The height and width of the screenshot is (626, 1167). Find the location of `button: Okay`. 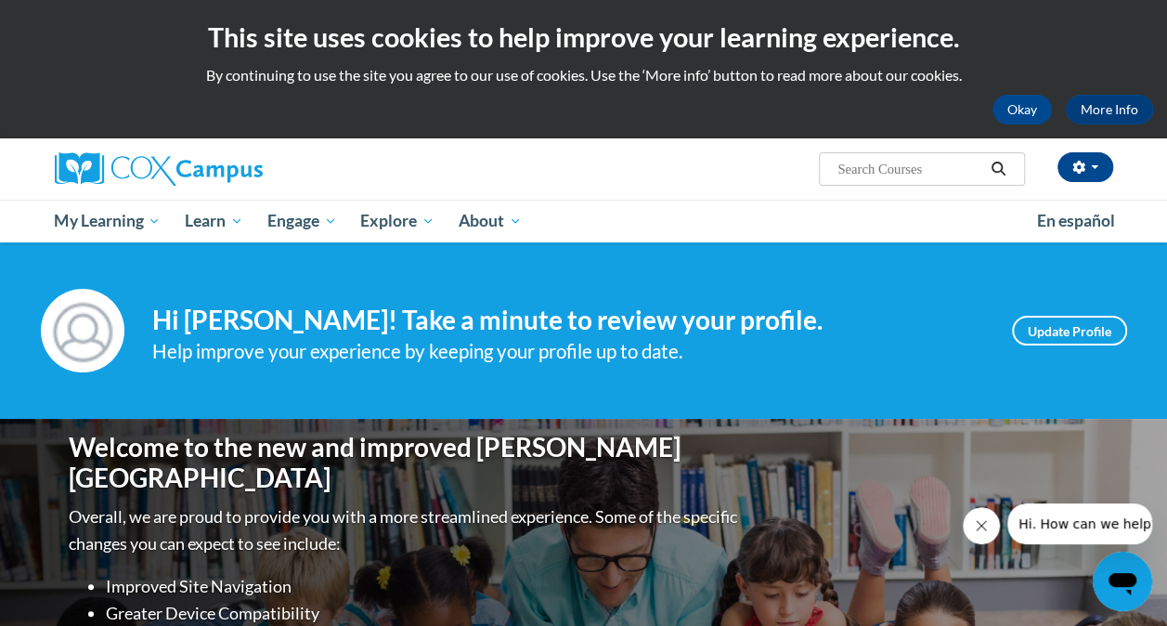

button: Okay is located at coordinates (1022, 110).